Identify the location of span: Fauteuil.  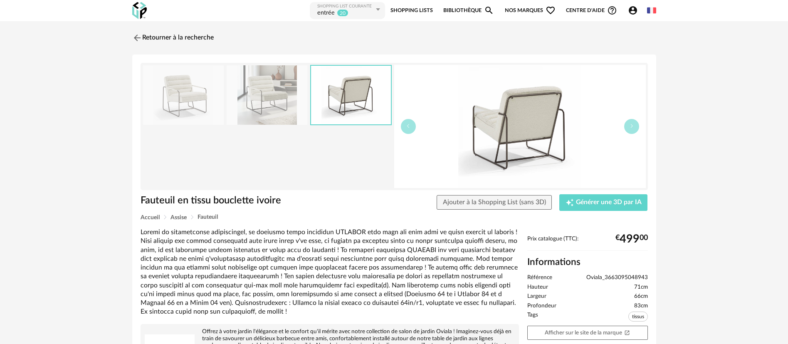
(208, 217).